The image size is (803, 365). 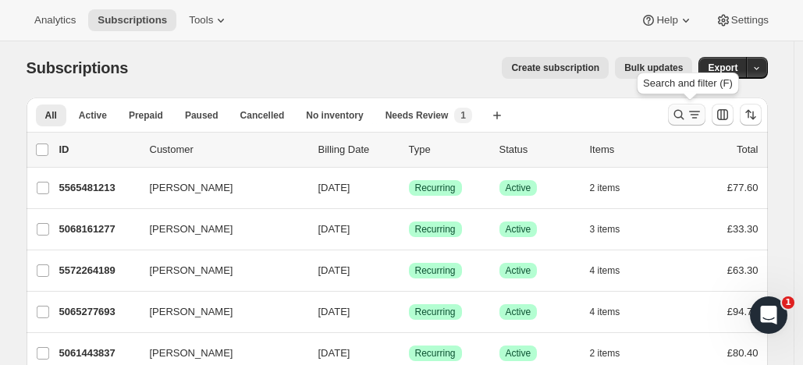 What do you see at coordinates (55, 20) in the screenshot?
I see `button: Analytics` at bounding box center [55, 20].